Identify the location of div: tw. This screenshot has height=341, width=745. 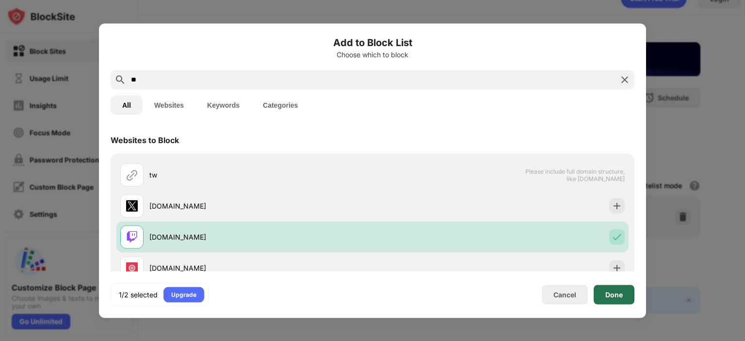
(261, 175).